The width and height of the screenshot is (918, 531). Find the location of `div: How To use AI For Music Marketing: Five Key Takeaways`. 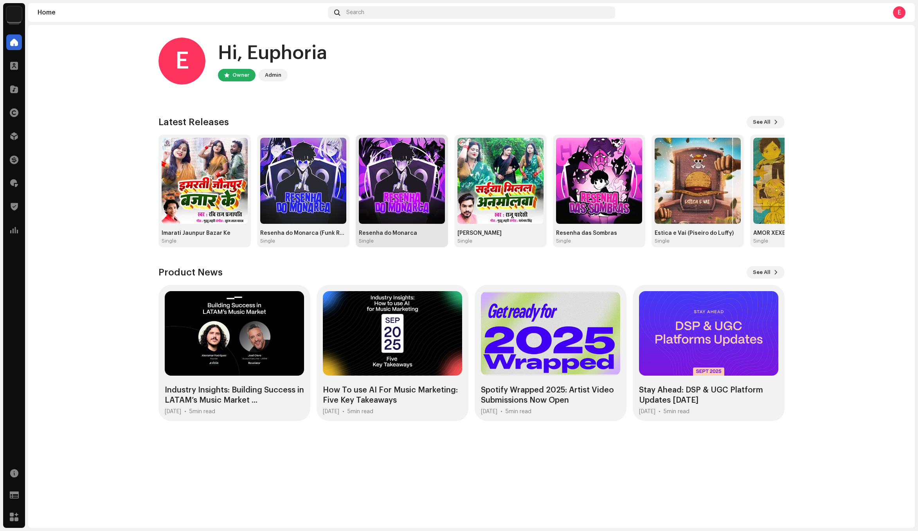

div: How To use AI For Music Marketing: Five Key Takeaways is located at coordinates (393, 395).